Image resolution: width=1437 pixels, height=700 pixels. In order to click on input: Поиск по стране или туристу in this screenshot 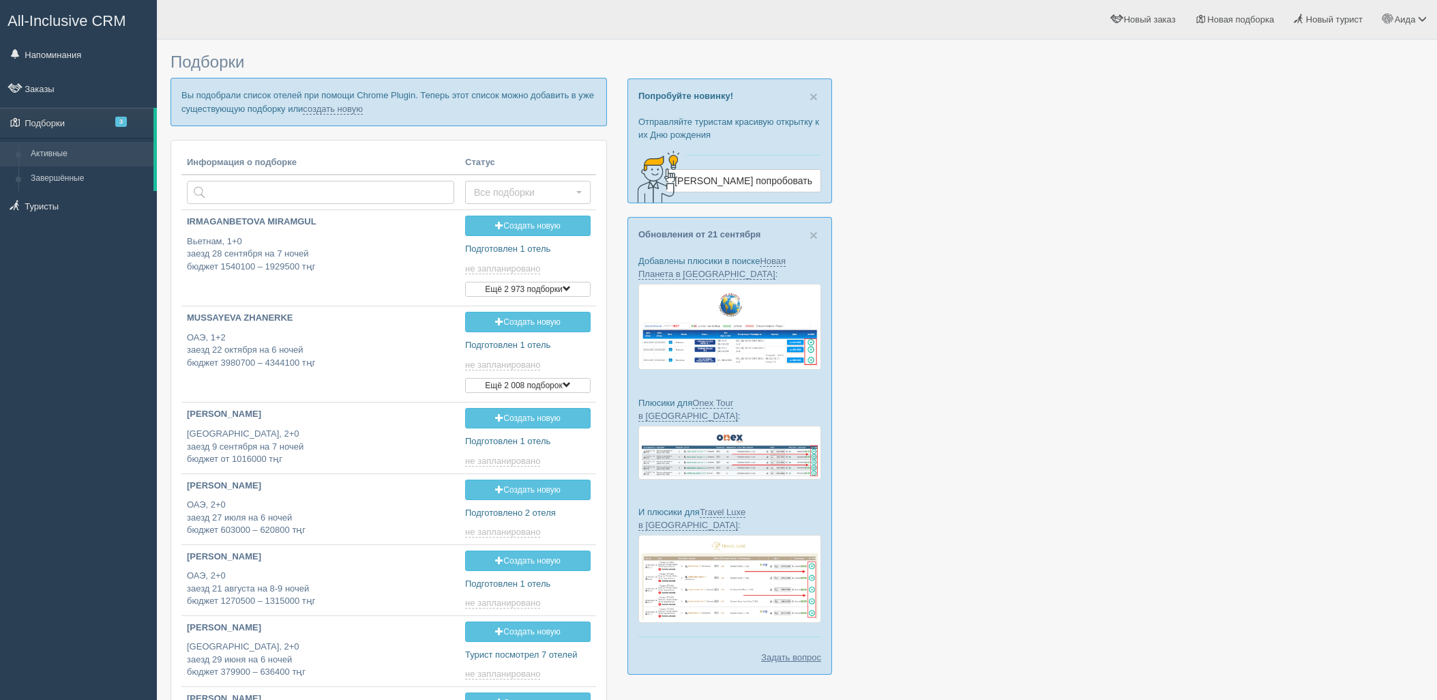, I will do `click(321, 192)`.